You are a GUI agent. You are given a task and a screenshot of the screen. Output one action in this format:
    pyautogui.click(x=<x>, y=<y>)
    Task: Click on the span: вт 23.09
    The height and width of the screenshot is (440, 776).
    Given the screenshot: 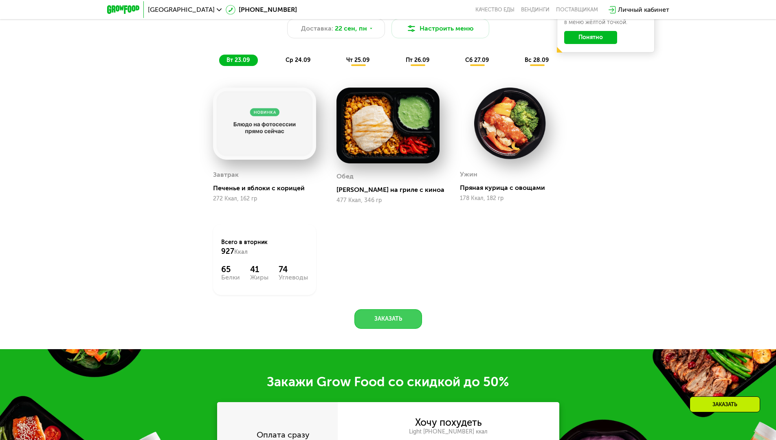 What is the action you would take?
    pyautogui.click(x=238, y=60)
    